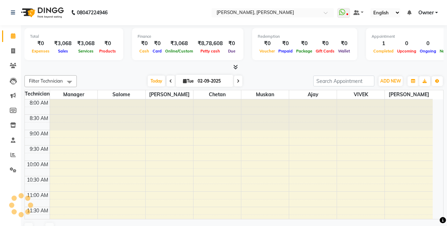  I want to click on div: 9:30 AM, so click(39, 149).